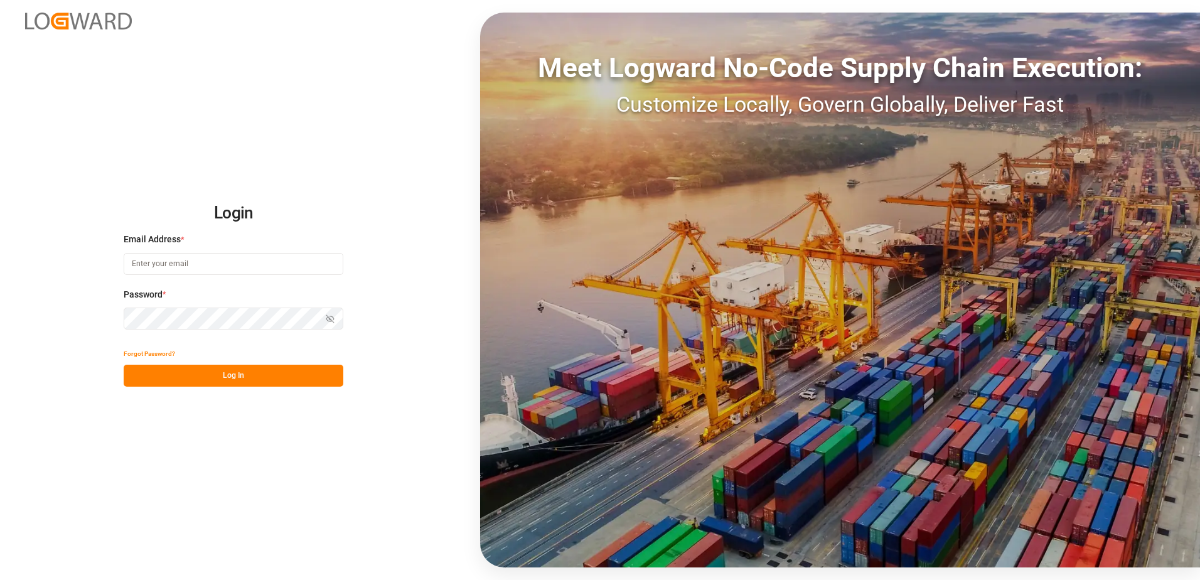  I want to click on span: Email Address, so click(152, 239).